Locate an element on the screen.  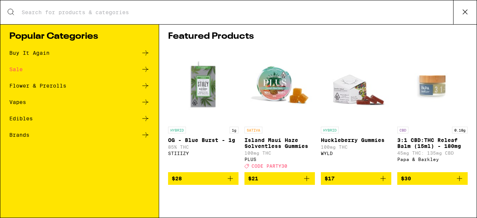
img: PLUS - Island Maui Haze Solventless Gummies is located at coordinates (279, 86).